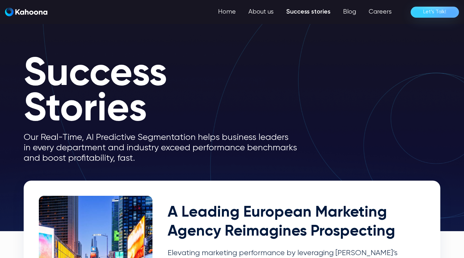  Describe the element at coordinates (308, 12) in the screenshot. I see `a: Success stories` at that location.